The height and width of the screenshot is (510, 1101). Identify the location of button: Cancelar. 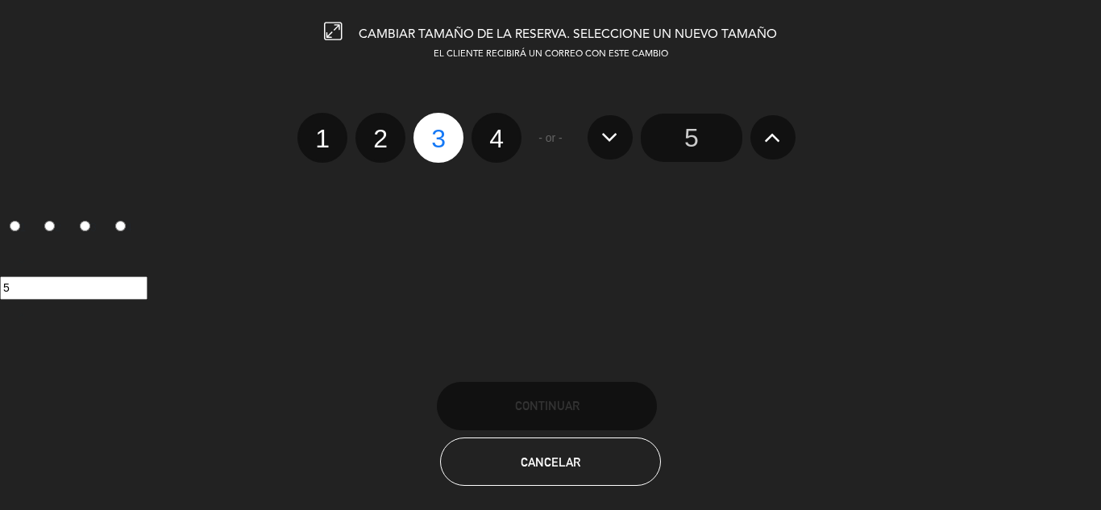
(550, 462).